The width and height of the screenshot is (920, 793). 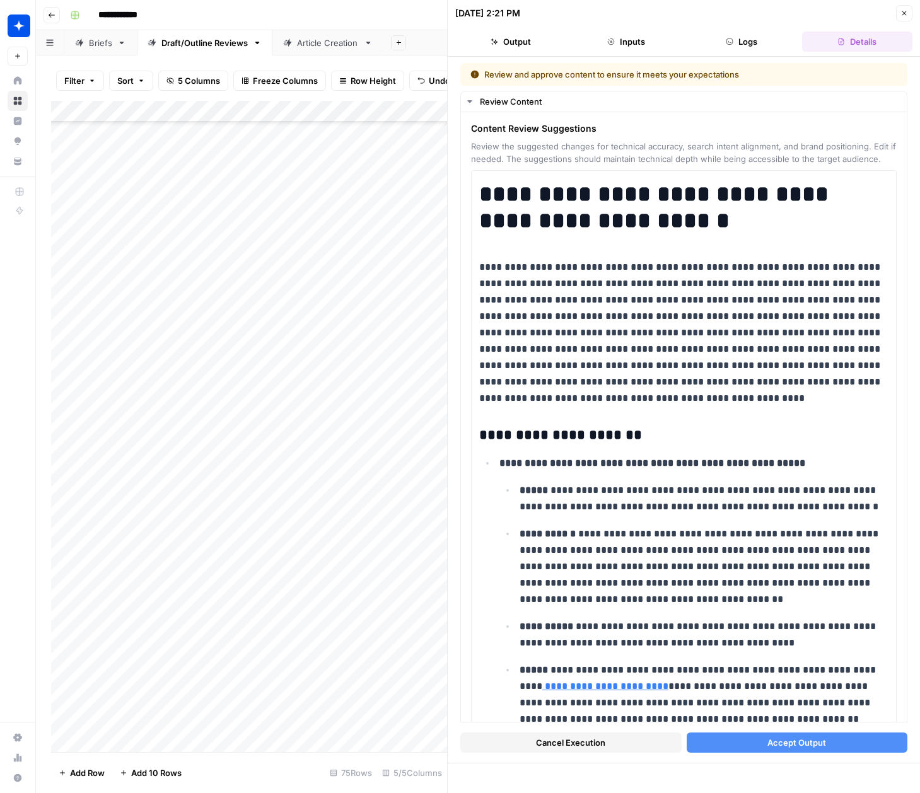 I want to click on button: Workspace: Wiz, so click(x=18, y=26).